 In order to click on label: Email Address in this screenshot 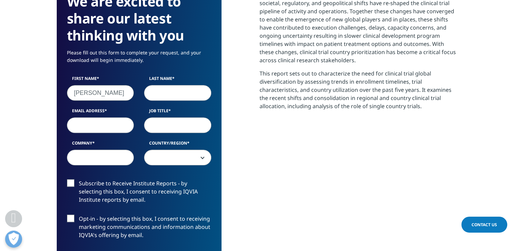, I will do `click(100, 112)`.